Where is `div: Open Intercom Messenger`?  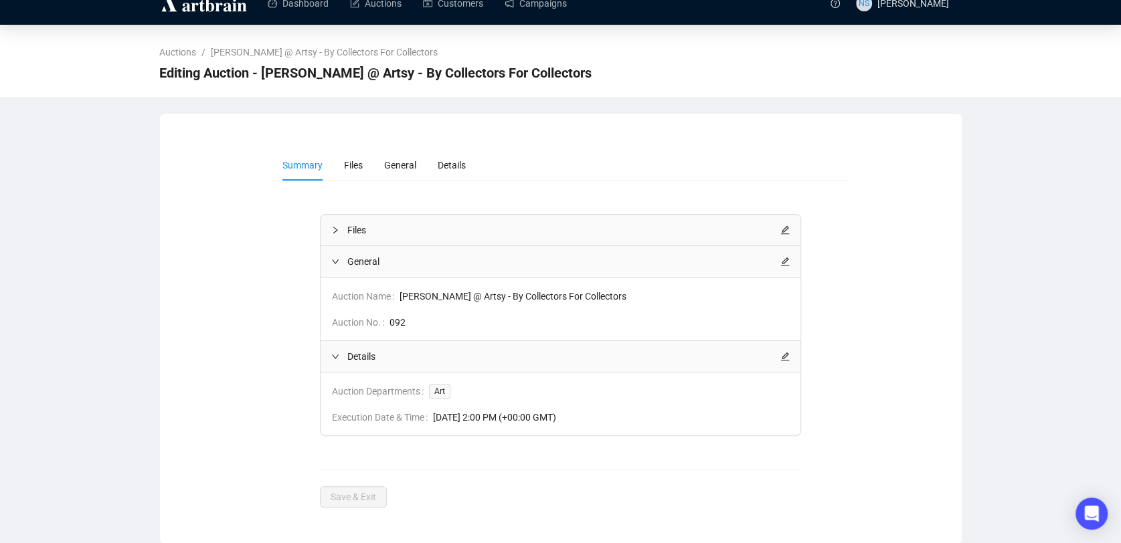 div: Open Intercom Messenger is located at coordinates (1091, 514).